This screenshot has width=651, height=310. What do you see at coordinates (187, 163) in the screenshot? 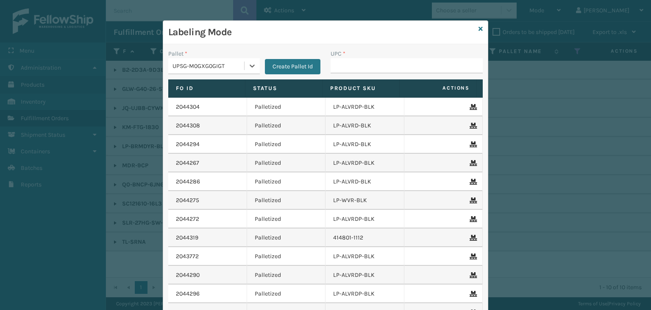
I see `a: 2044267` at bounding box center [187, 163].